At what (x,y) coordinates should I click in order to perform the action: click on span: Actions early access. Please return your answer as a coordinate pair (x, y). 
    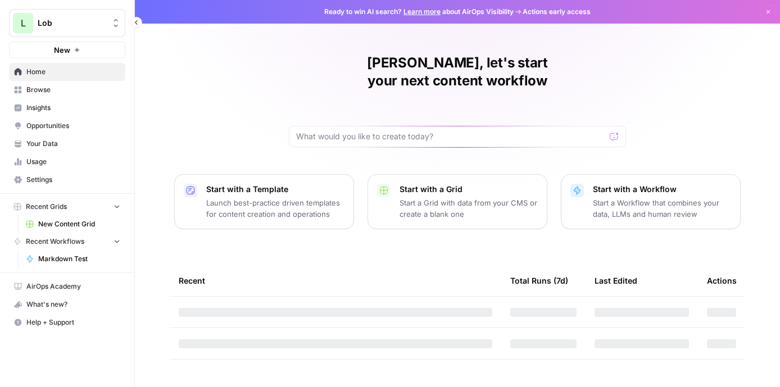
    Looking at the image, I should click on (556, 12).